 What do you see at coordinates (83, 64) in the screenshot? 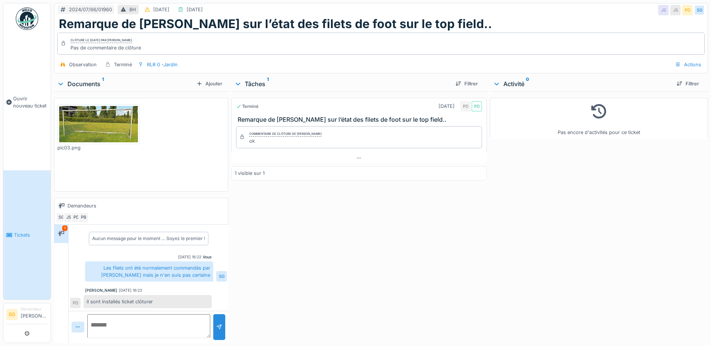
I see `div: Observation` at bounding box center [83, 64].